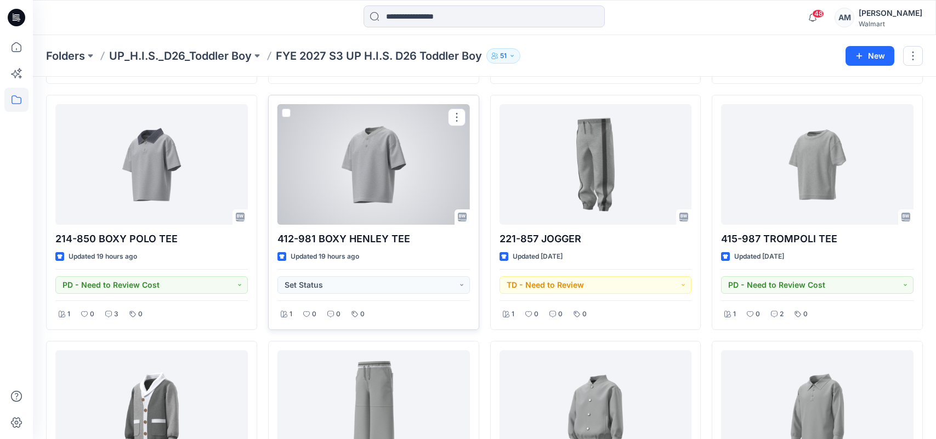 The height and width of the screenshot is (439, 936). What do you see at coordinates (65, 56) in the screenshot?
I see `p: Folders` at bounding box center [65, 56].